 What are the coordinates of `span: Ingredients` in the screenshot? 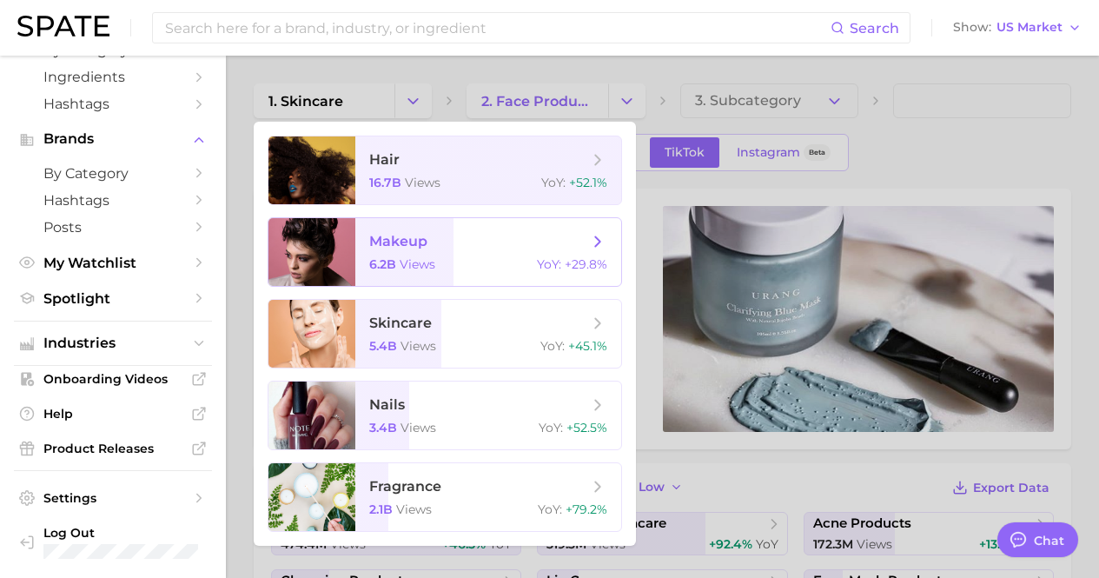 It's located at (113, 76).